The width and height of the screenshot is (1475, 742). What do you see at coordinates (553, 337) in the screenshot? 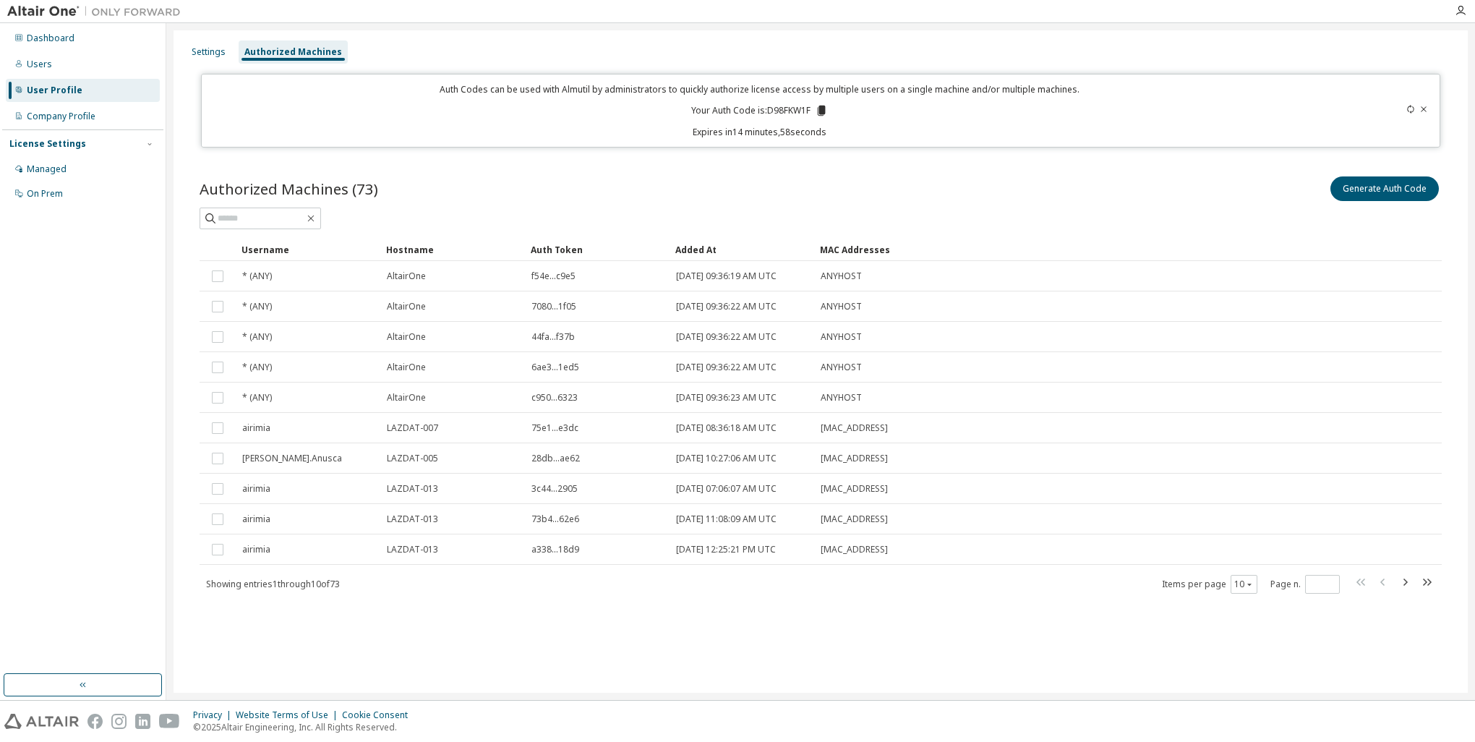
I see `span: 44fa...f37b` at bounding box center [553, 337].